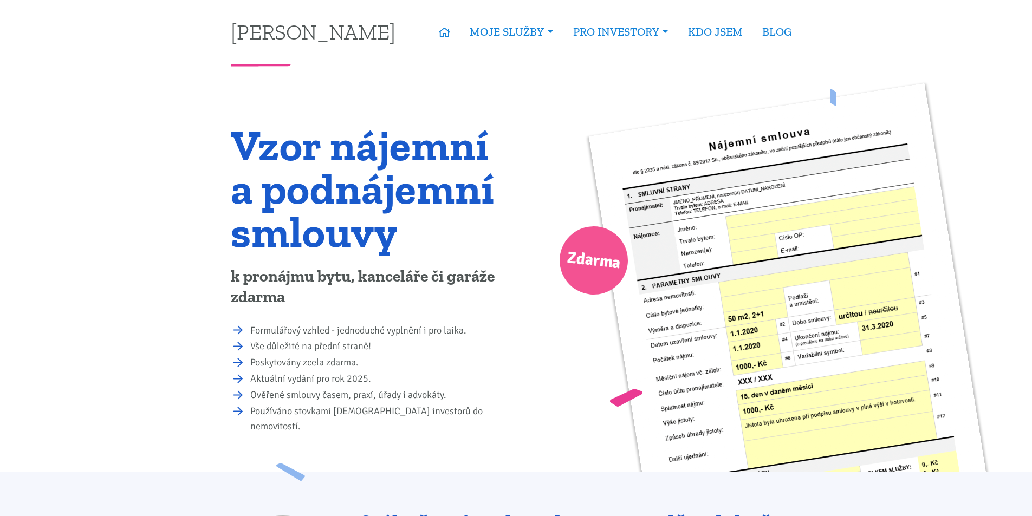 Image resolution: width=1032 pixels, height=516 pixels. I want to click on p: k pronájmu bytu, kanceláře či garáže zdarma, so click(370, 287).